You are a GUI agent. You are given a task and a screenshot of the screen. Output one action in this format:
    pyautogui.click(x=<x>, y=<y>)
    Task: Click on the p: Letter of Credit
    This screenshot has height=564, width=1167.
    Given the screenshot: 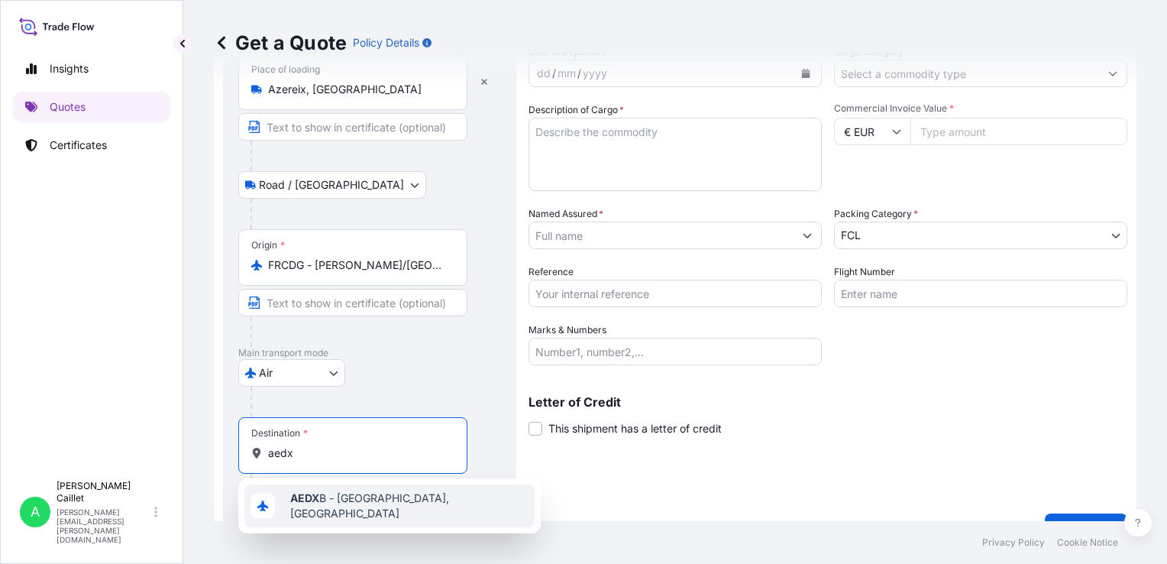 What is the action you would take?
    pyautogui.click(x=828, y=402)
    